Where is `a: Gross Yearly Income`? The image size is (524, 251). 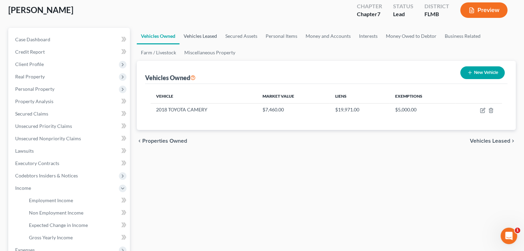
a: Gross Yearly Income is located at coordinates (76, 238).